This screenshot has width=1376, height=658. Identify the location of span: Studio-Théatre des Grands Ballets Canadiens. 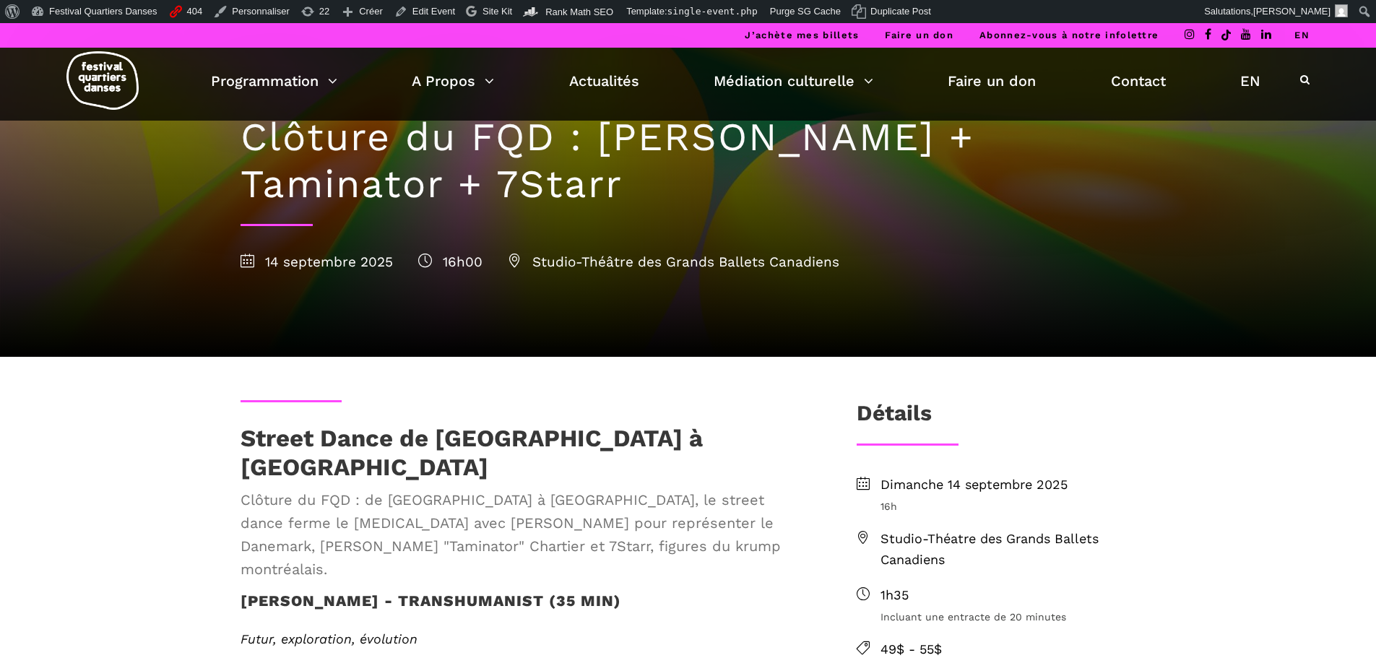
(1008, 550).